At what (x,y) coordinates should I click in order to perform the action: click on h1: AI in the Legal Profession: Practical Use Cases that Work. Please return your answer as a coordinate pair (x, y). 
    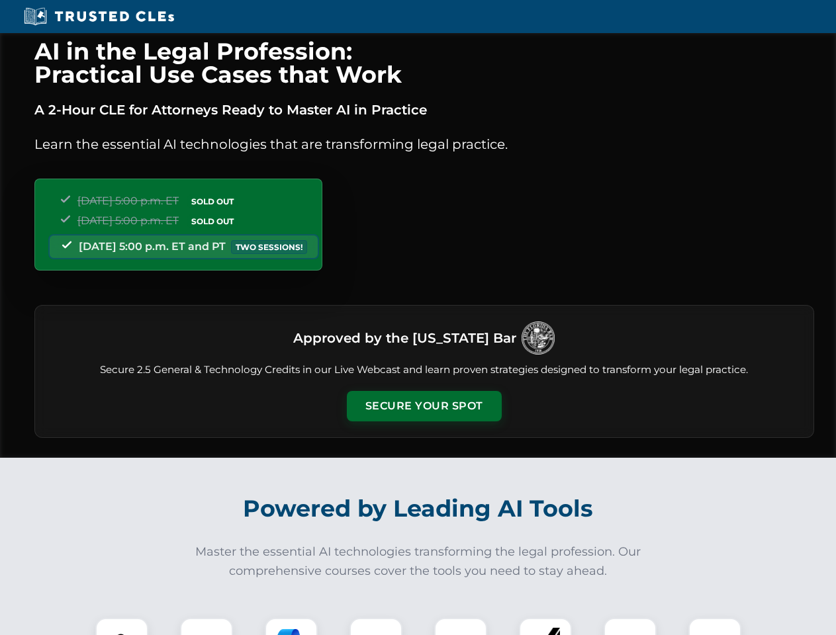
    Looking at the image, I should click on (424, 63).